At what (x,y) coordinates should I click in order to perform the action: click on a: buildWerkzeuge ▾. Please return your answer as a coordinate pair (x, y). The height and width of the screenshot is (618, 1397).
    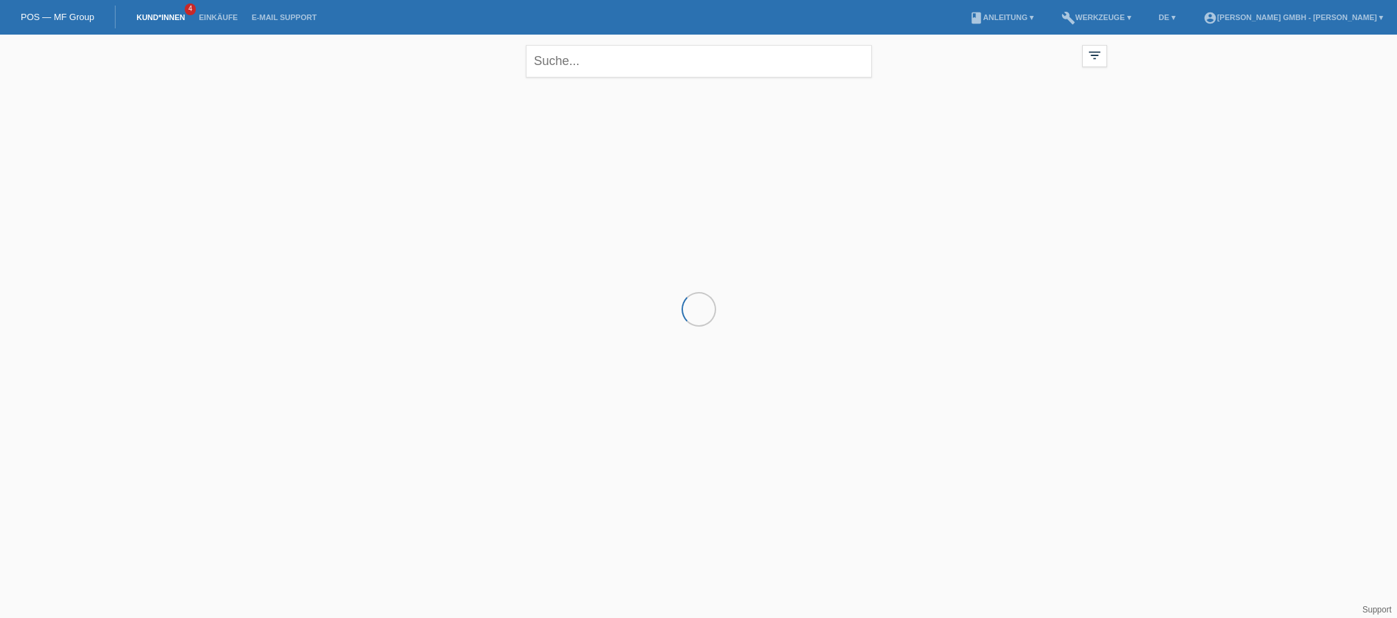
    Looking at the image, I should click on (1096, 17).